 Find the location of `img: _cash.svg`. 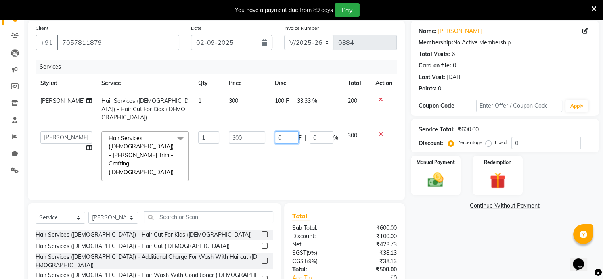

img: _cash.svg is located at coordinates (435, 179).